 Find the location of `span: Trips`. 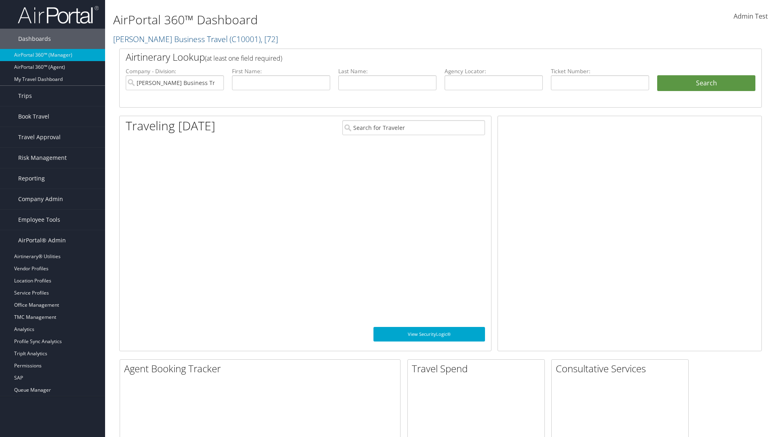

span: Trips is located at coordinates (25, 96).